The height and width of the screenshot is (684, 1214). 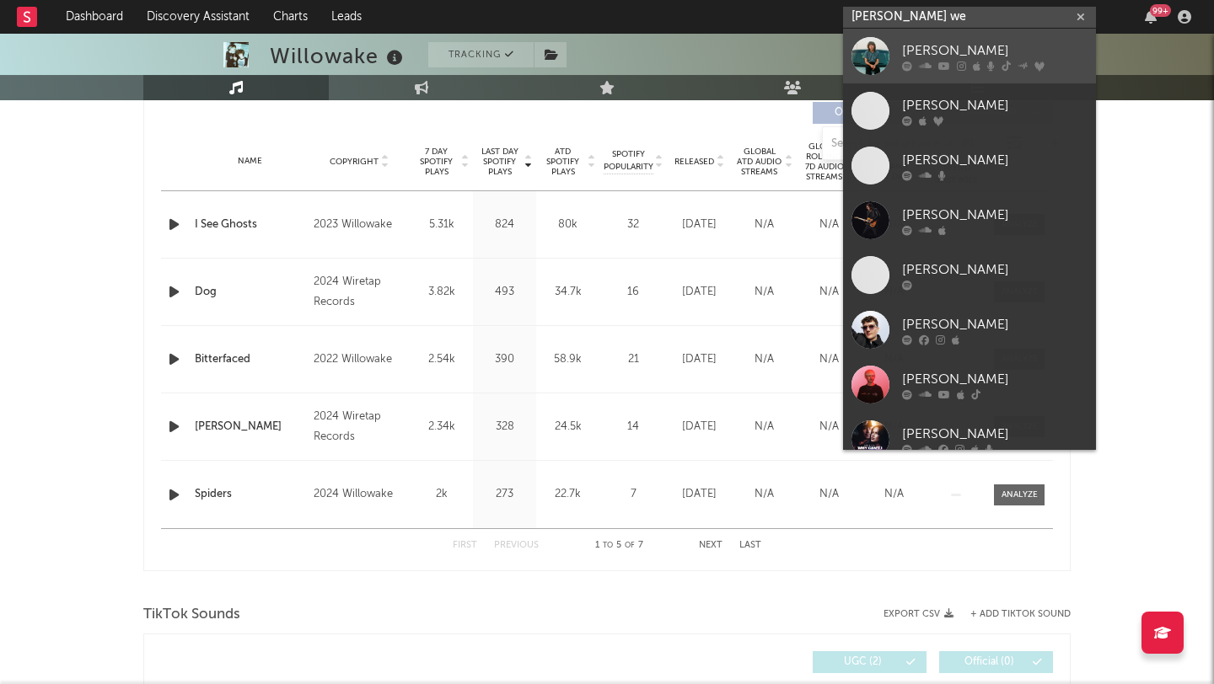 I want to click on div: Spiders, so click(x=249, y=495).